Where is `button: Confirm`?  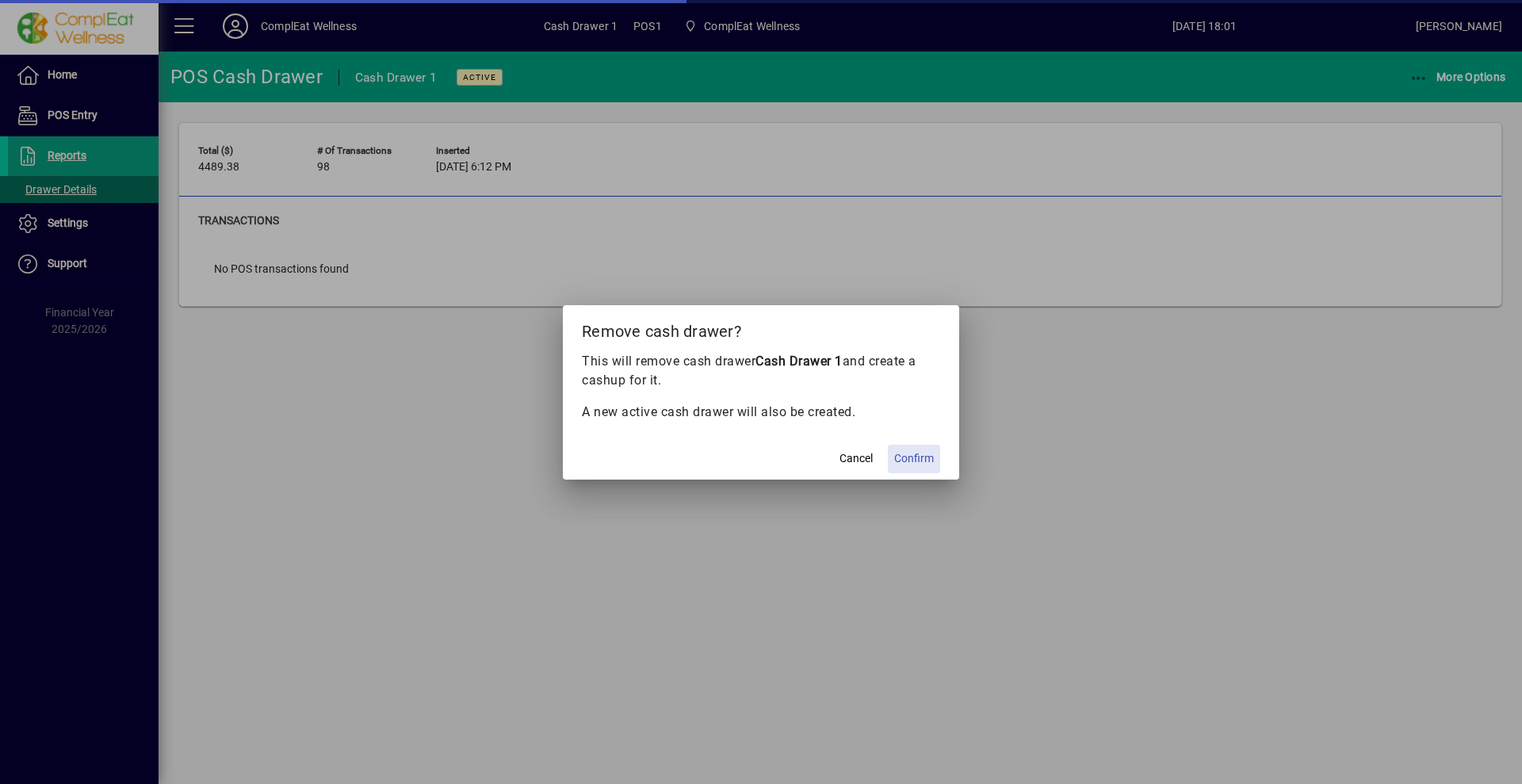
button: Confirm is located at coordinates (913, 458).